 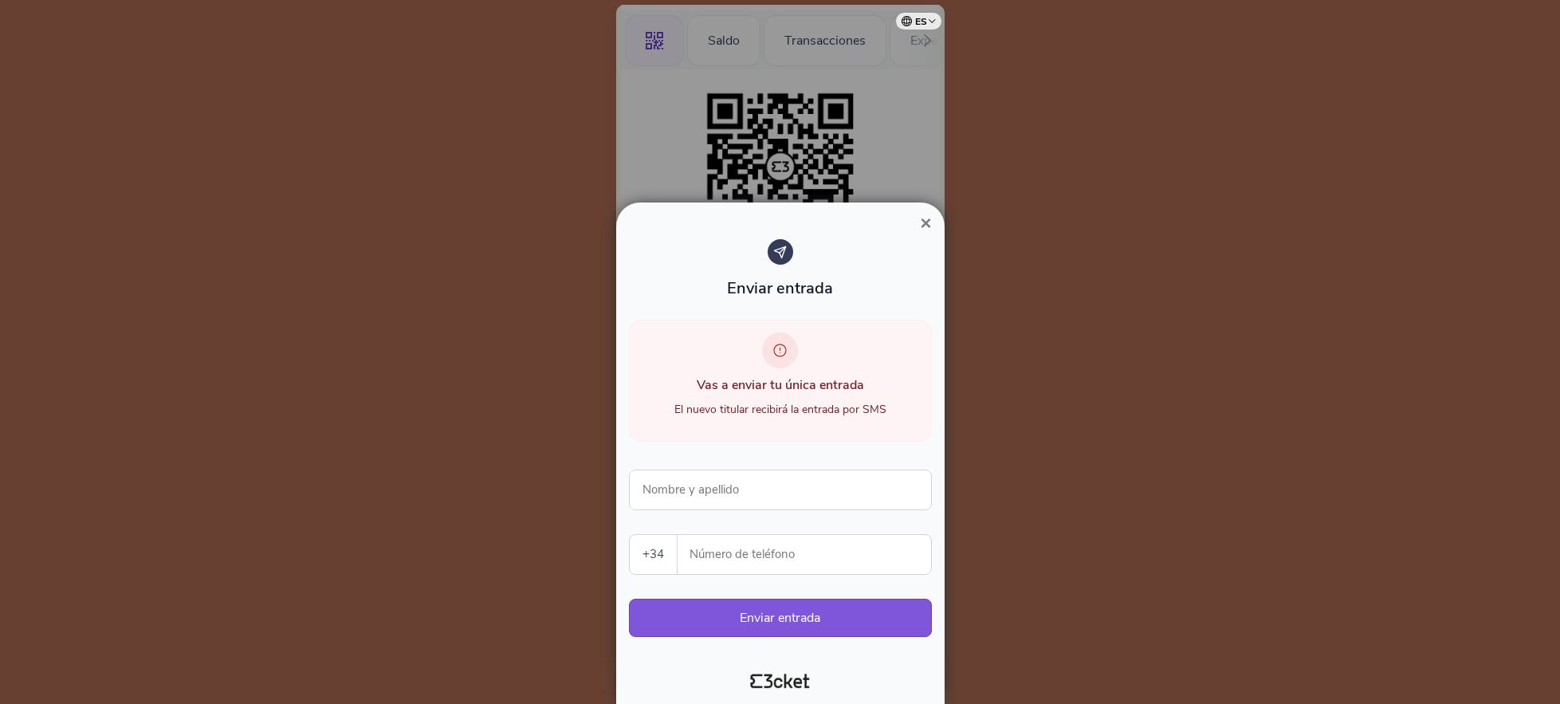 What do you see at coordinates (780, 409) in the screenshot?
I see `div: El nuevo titular recibirá la entrada por SMS` at bounding box center [780, 409].